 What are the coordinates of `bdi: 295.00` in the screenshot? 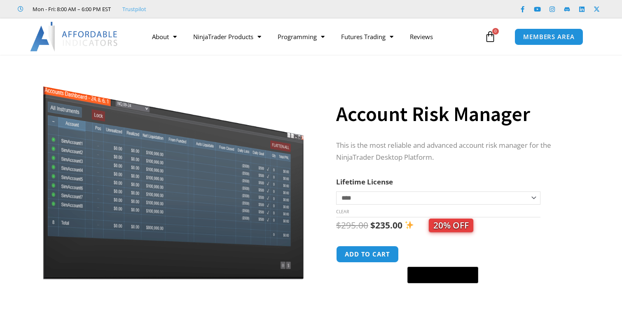 It's located at (352, 225).